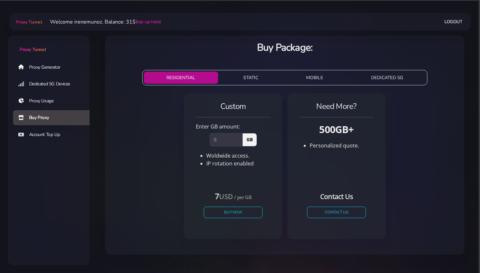 The width and height of the screenshot is (480, 273). I want to click on input: 0, so click(226, 140).